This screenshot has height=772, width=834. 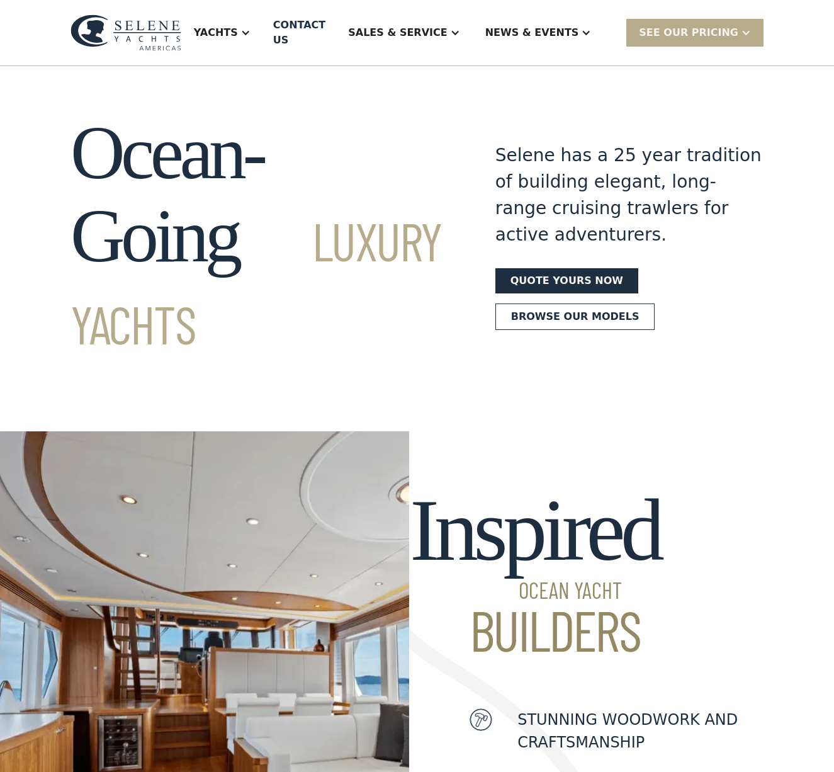 I want to click on div: Selene has a 25 year tradition of building elegant, long-range cruising trawlers for active adven..., so click(x=629, y=195).